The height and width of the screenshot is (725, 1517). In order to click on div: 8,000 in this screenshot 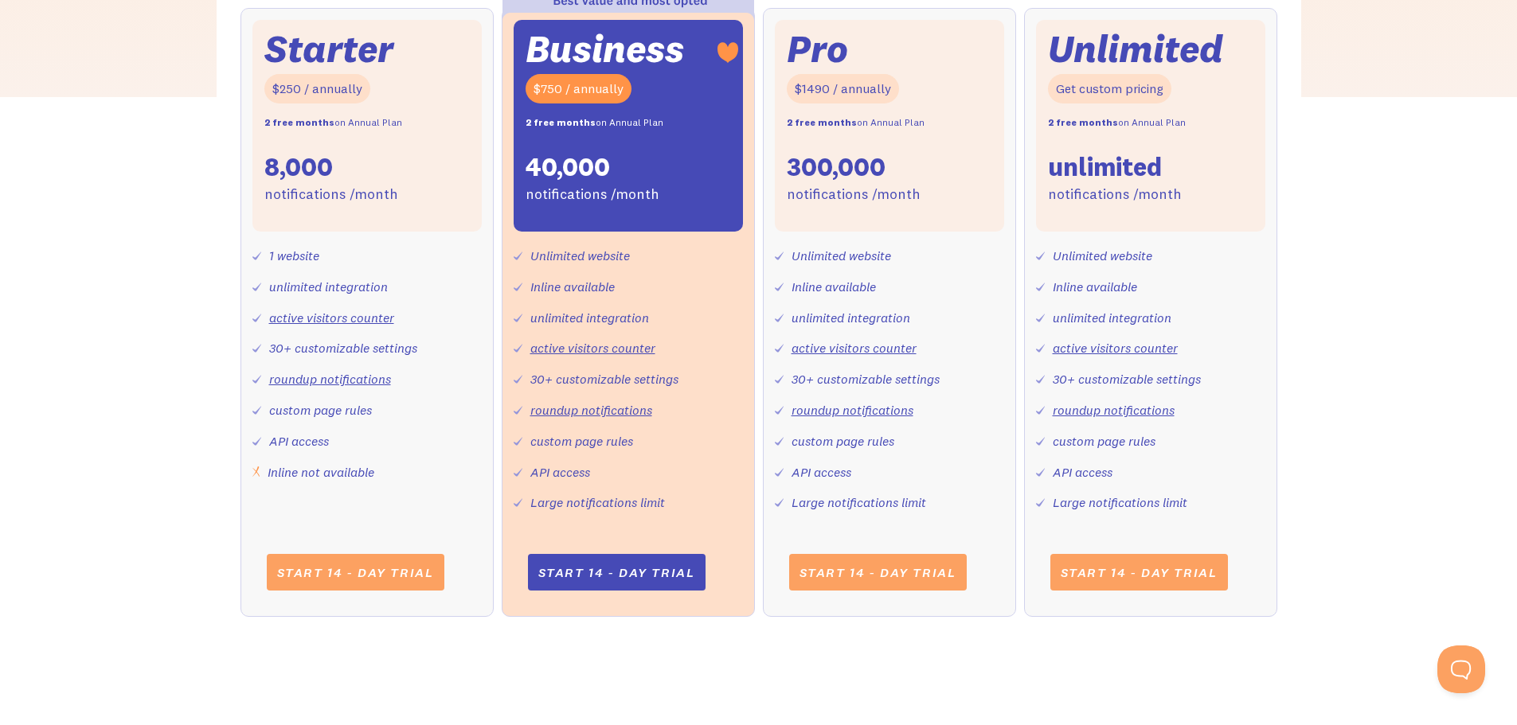, I will do `click(299, 167)`.